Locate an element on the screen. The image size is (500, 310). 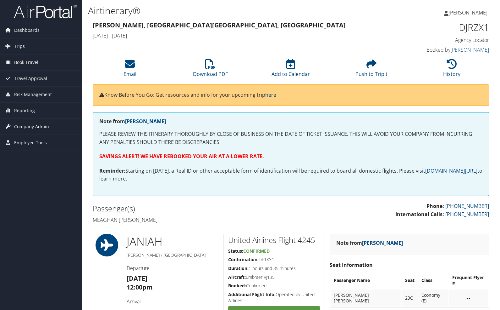
strong: International Calls: is located at coordinates (420, 214).